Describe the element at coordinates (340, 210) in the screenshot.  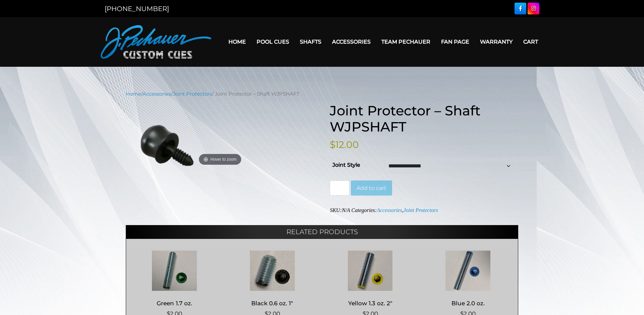
I see `span: SKU:` at that location.